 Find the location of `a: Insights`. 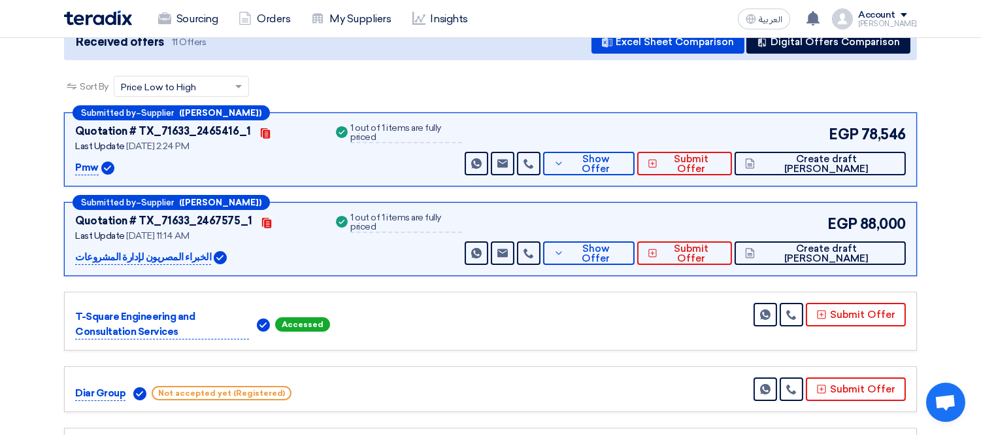

a: Insights is located at coordinates (440, 19).